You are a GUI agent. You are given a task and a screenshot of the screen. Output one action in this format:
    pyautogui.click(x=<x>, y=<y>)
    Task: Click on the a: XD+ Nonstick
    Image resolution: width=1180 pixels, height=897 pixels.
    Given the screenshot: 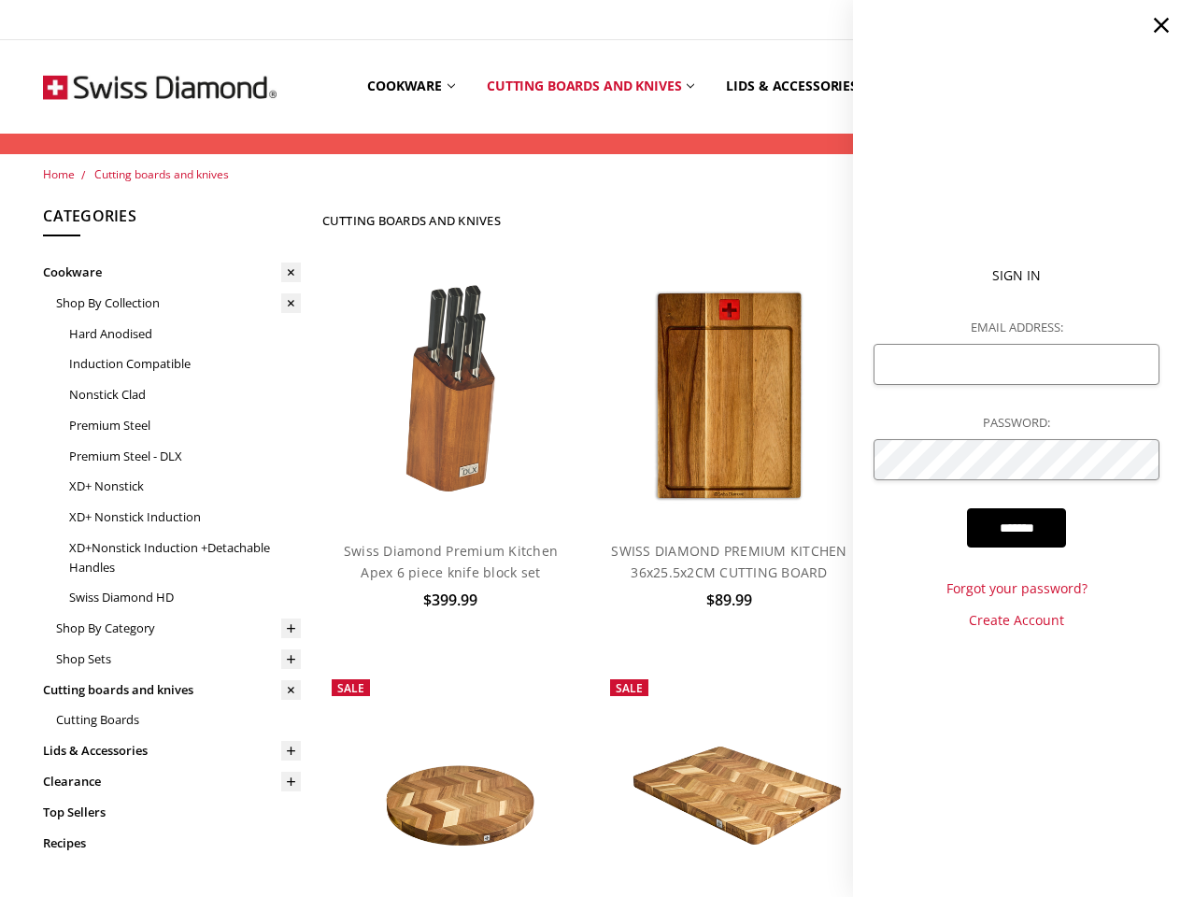 What is the action you would take?
    pyautogui.click(x=185, y=486)
    